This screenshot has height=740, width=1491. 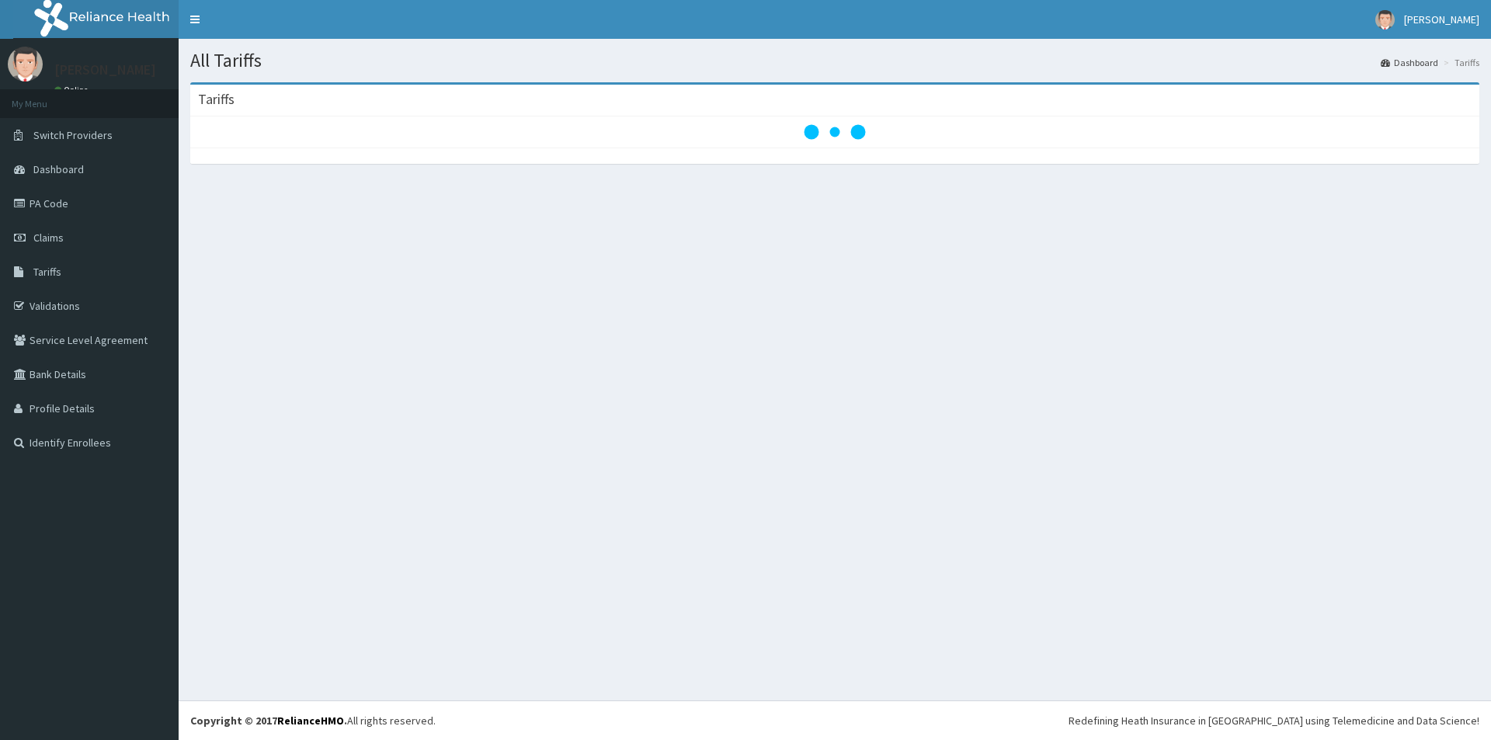 I want to click on strong: Copyright © 2017 ., so click(x=269, y=721).